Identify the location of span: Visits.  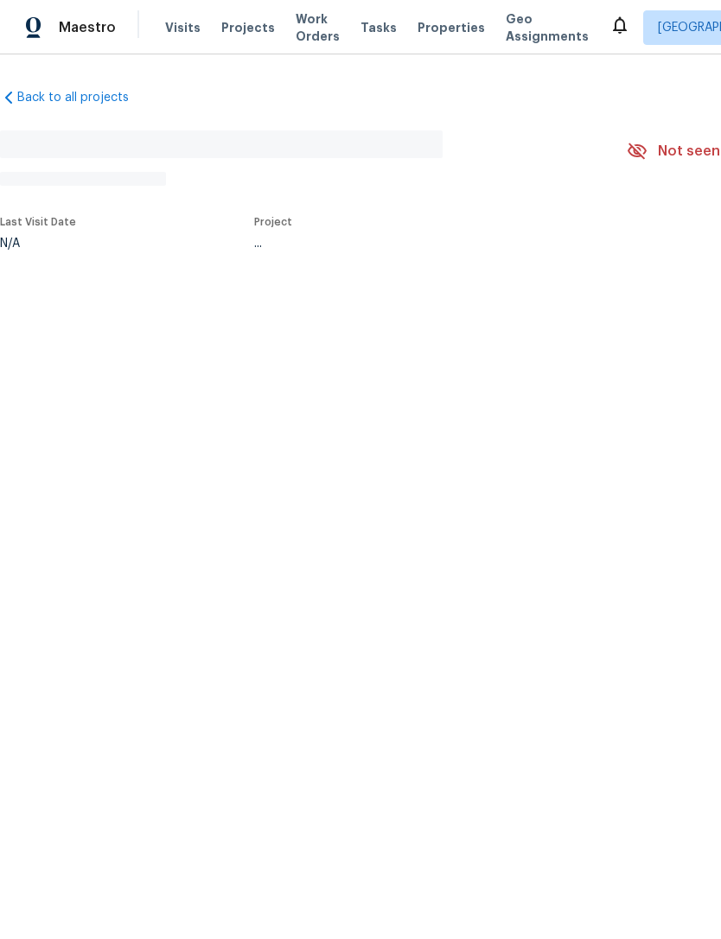
(182, 28).